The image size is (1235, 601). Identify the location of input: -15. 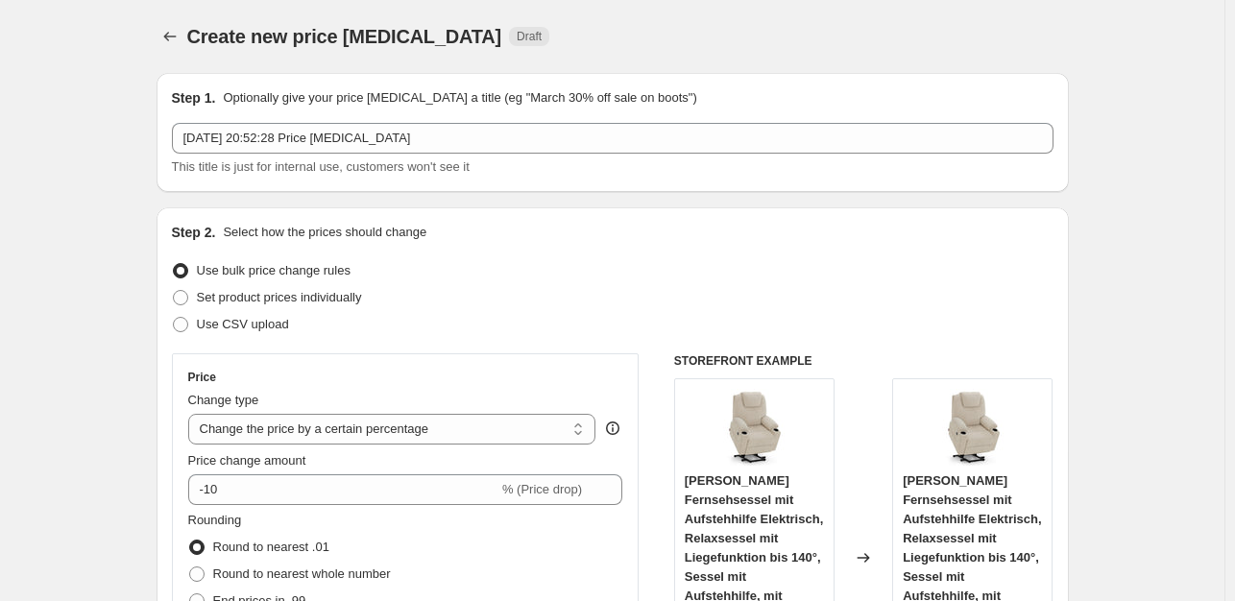
(343, 490).